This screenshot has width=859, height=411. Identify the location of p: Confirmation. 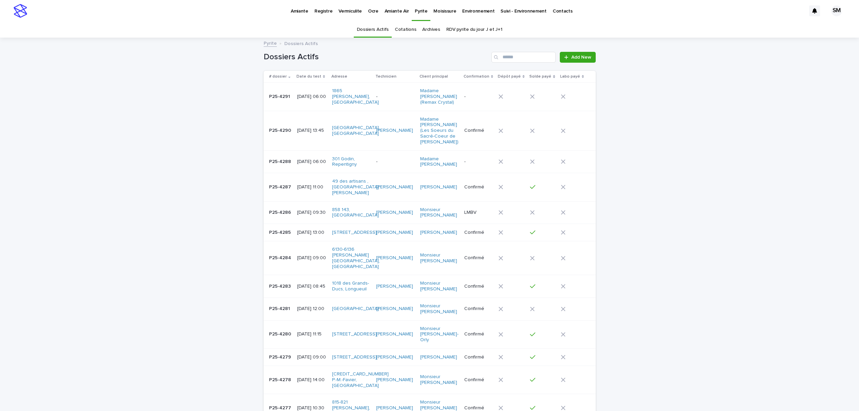
(476, 77).